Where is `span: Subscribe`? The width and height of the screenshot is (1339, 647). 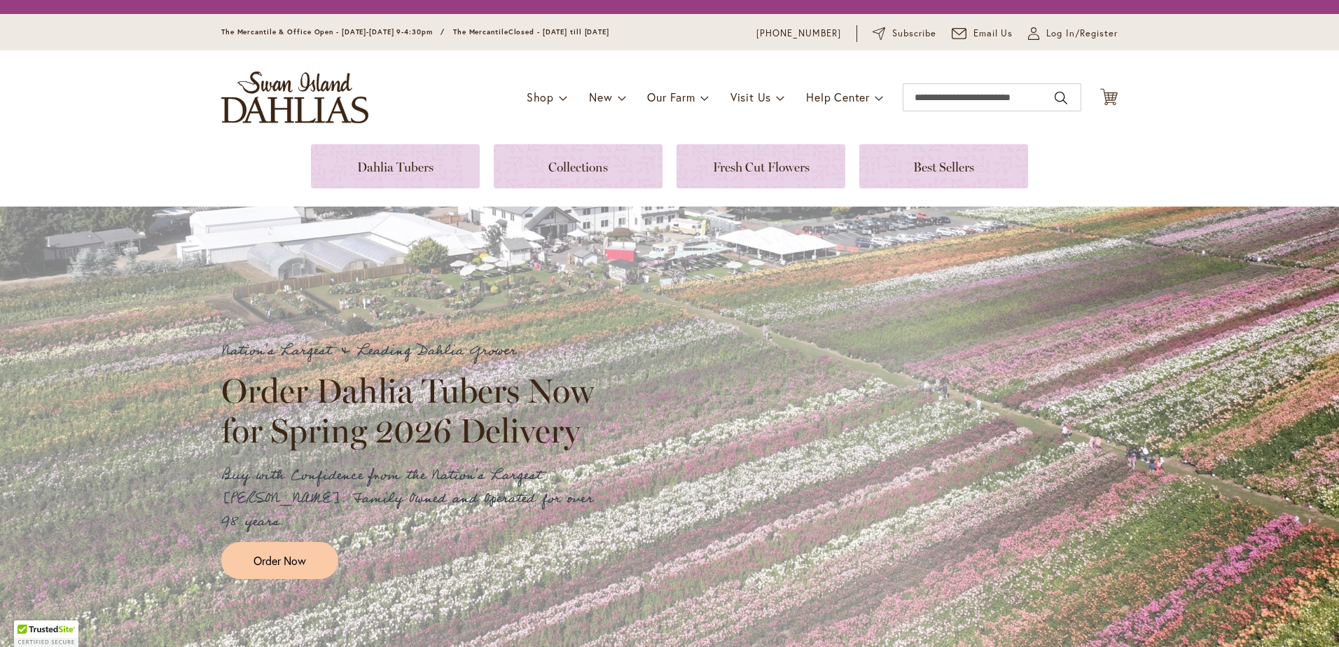 span: Subscribe is located at coordinates (914, 34).